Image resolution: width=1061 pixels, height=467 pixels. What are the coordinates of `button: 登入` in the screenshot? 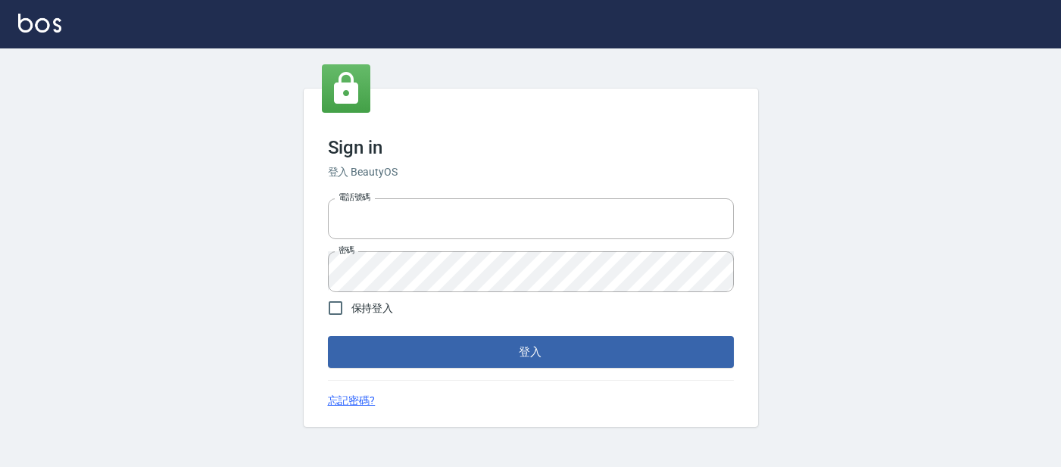 It's located at (531, 352).